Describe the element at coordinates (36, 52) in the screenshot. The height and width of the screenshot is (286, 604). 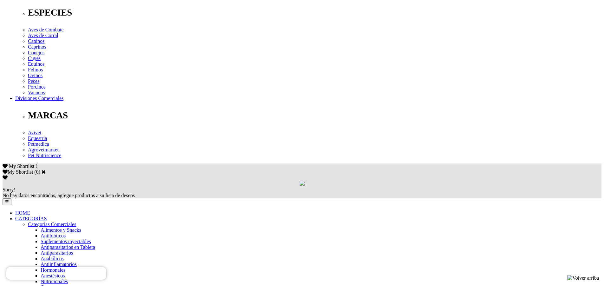
I see `span: Conejos` at that location.